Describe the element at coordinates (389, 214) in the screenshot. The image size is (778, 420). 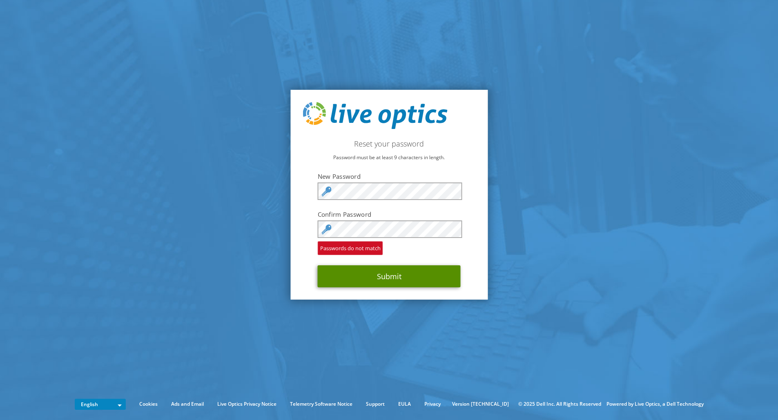
I see `label: Confirm Password` at that location.